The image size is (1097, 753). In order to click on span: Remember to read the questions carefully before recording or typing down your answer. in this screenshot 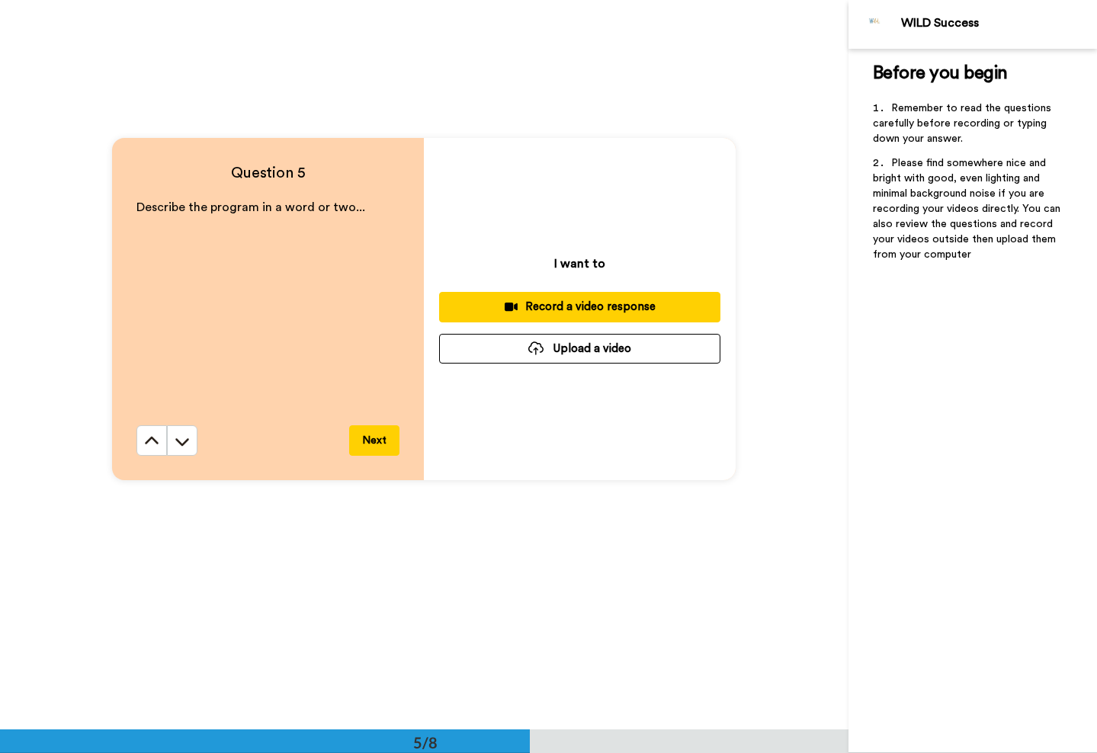, I will do `click(963, 123)`.